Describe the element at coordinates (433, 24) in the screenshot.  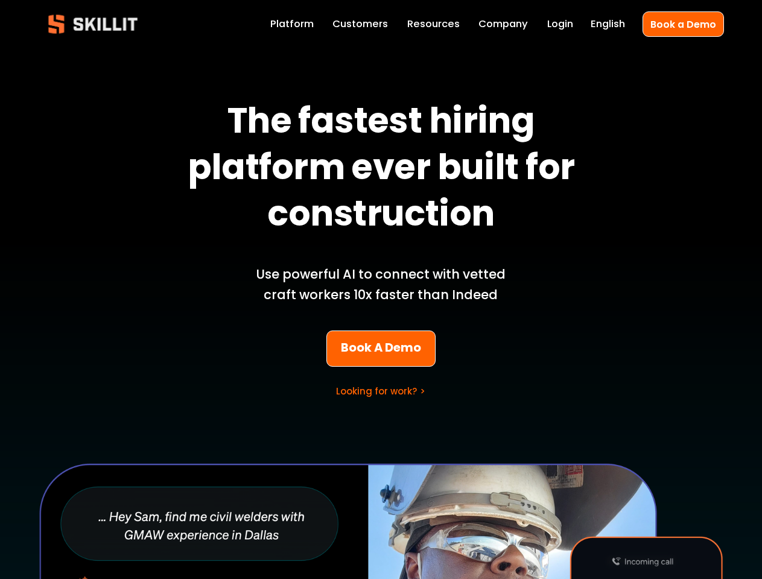
I see `span: Resources` at that location.